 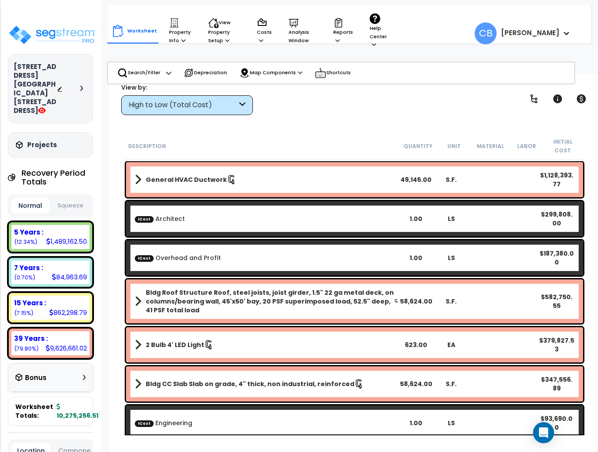 What do you see at coordinates (563, 146) in the screenshot?
I see `small: Initial Cost` at bounding box center [563, 146].